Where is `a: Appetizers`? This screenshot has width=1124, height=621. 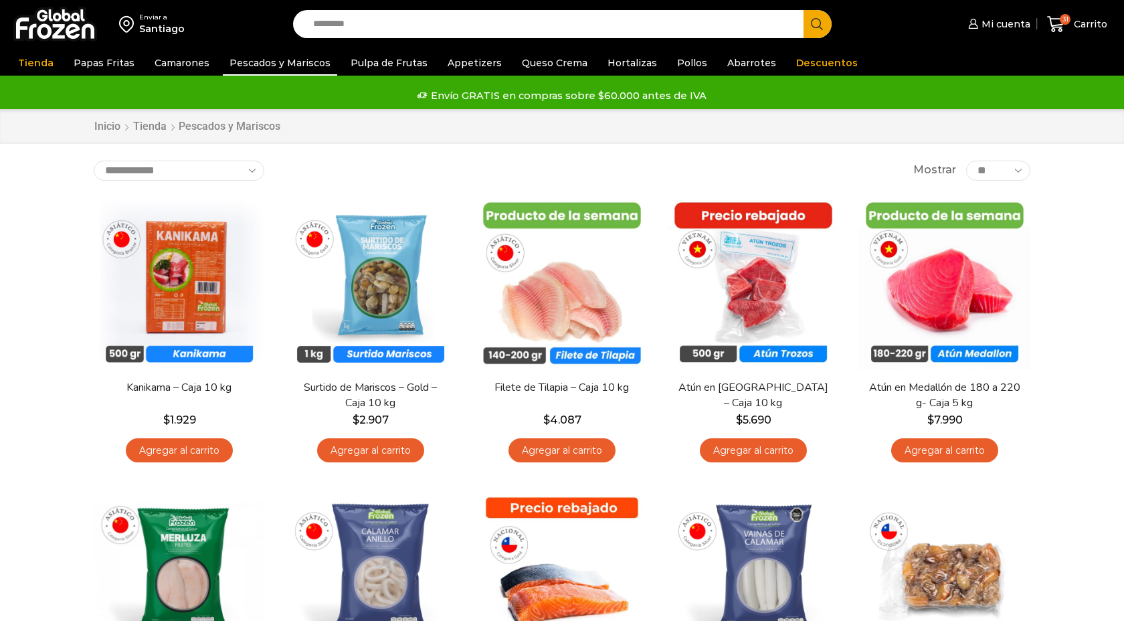
a: Appetizers is located at coordinates (475, 63).